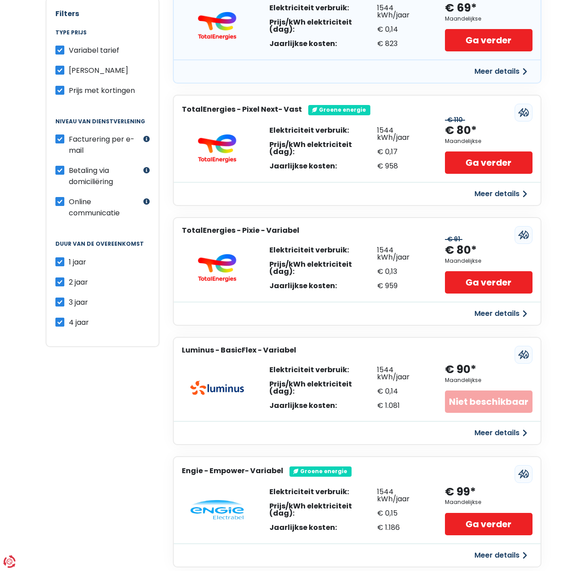  I want to click on legend: Duur van de overeenkomst, so click(102, 248).